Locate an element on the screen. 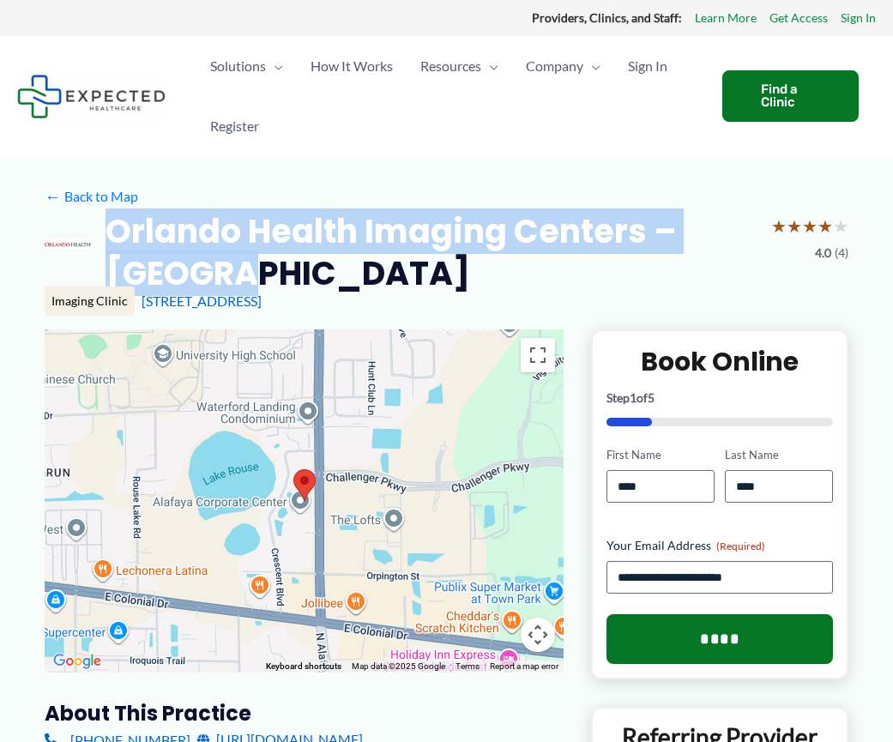 The height and width of the screenshot is (742, 893). span: Resources is located at coordinates (450, 66).